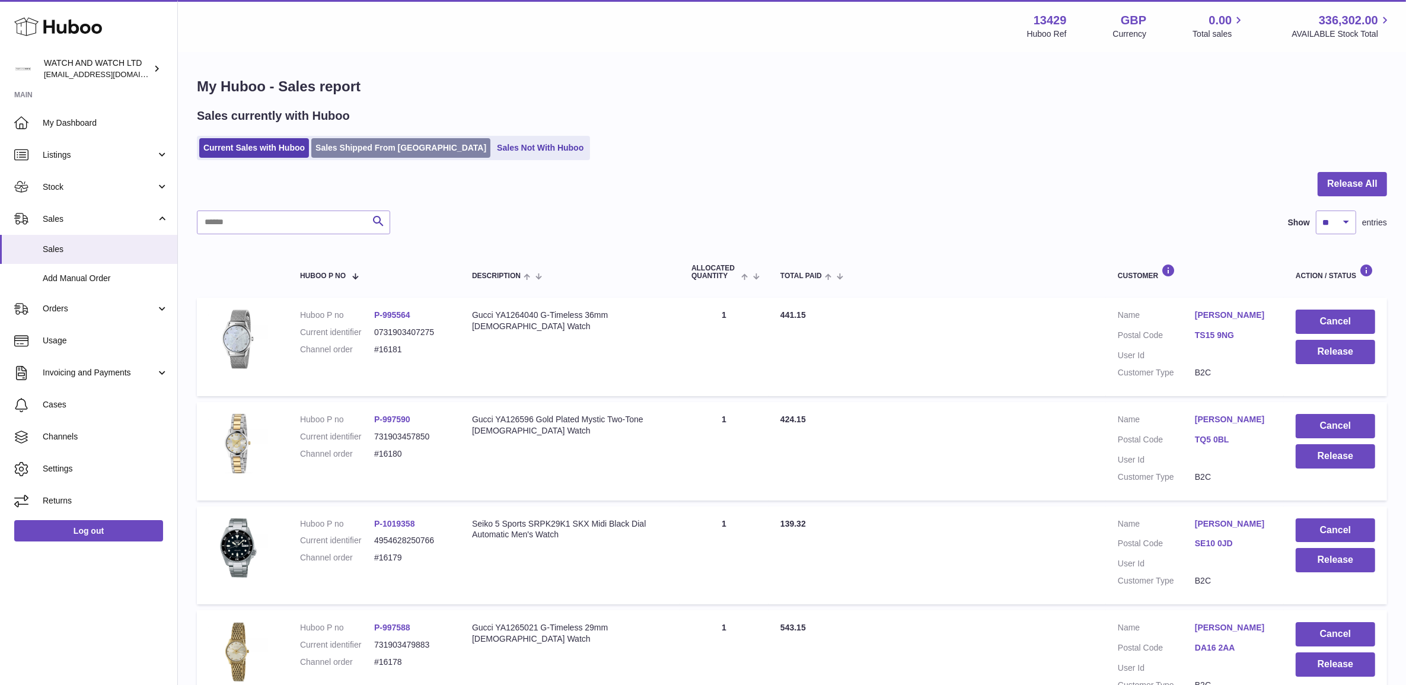 The width and height of the screenshot is (1406, 685). I want to click on span: Channels, so click(106, 436).